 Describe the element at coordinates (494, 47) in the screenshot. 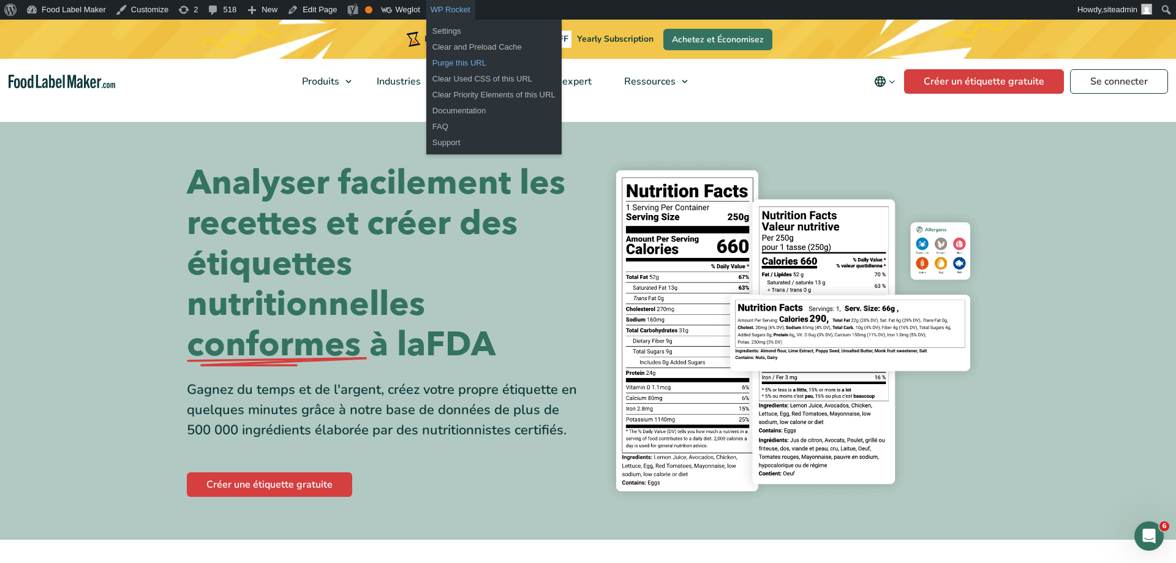

I see `a: Clear and Preload Cache` at that location.